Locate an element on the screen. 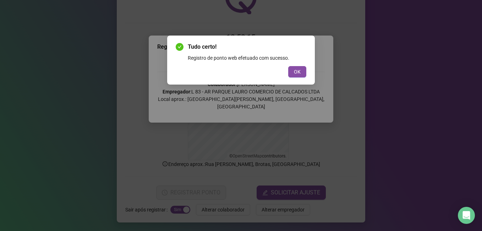  div: Open Intercom Messenger is located at coordinates (467, 215).